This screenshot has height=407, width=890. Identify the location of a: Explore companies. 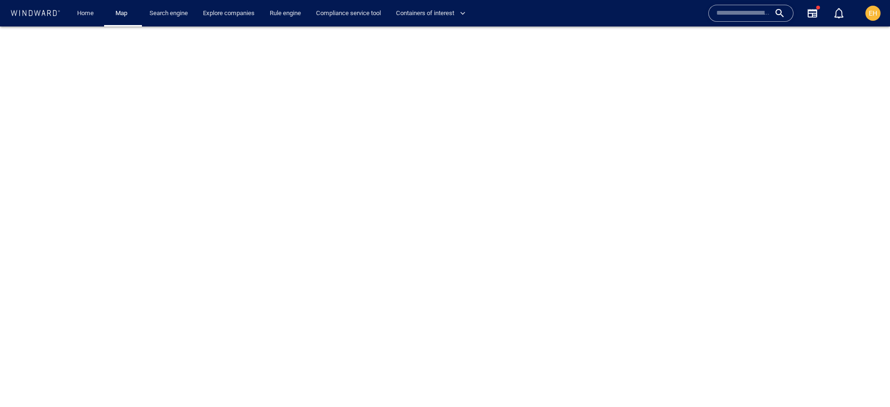
(228, 13).